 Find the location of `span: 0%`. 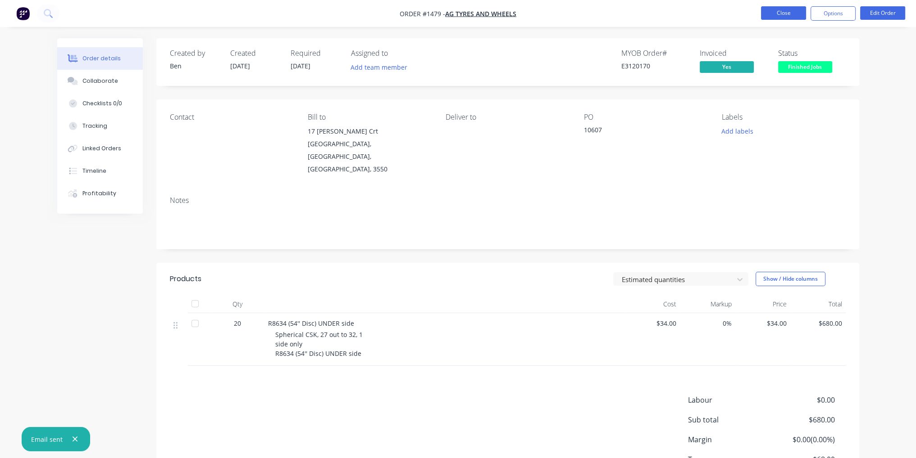

span: 0% is located at coordinates (707, 323).